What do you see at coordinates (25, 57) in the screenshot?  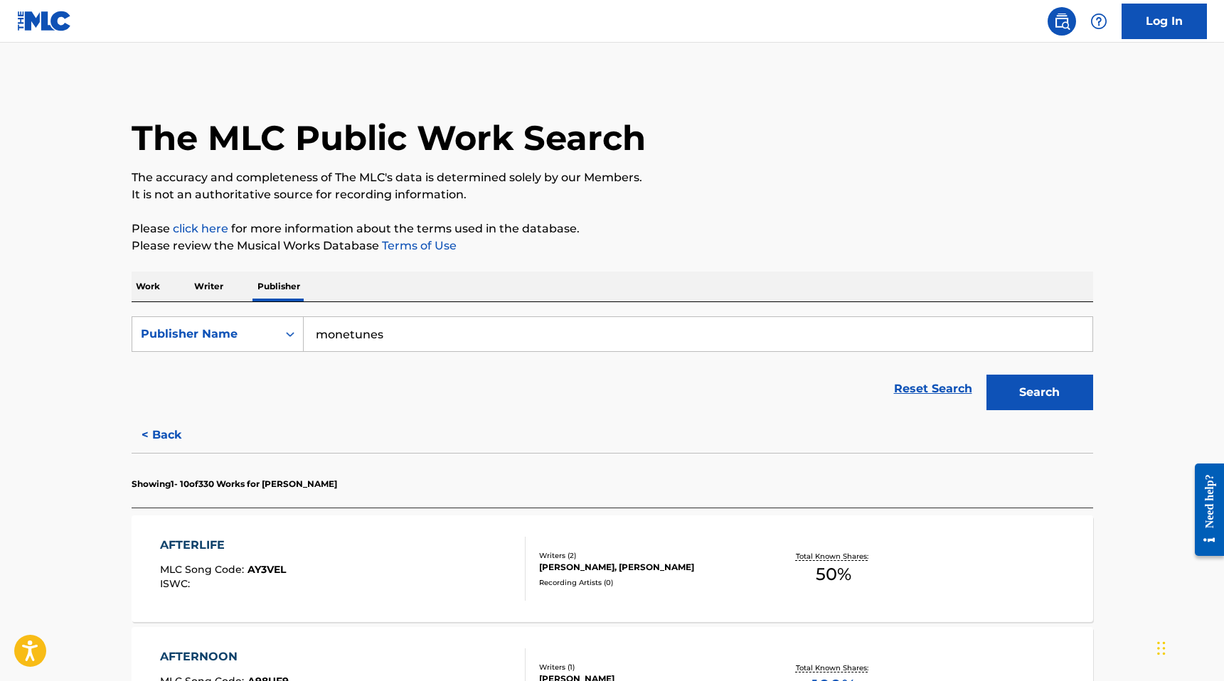 I see `div: Open Resource Center` at bounding box center [25, 57].